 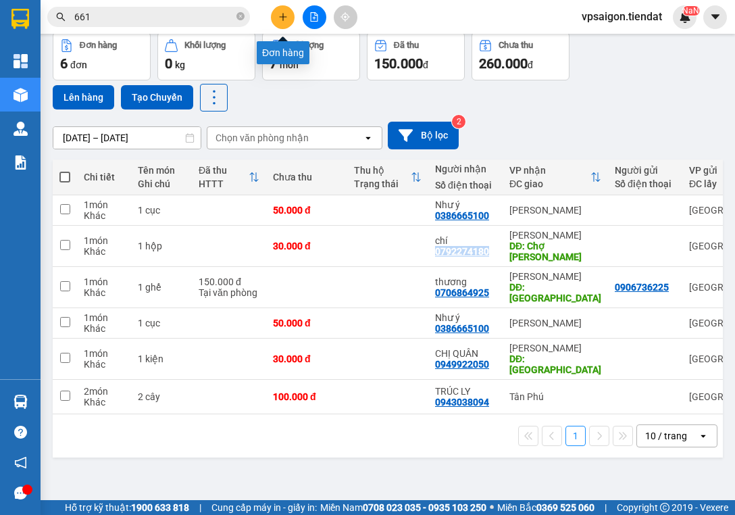 What do you see at coordinates (515, 45) in the screenshot?
I see `div: Chưa thu` at bounding box center [515, 45].